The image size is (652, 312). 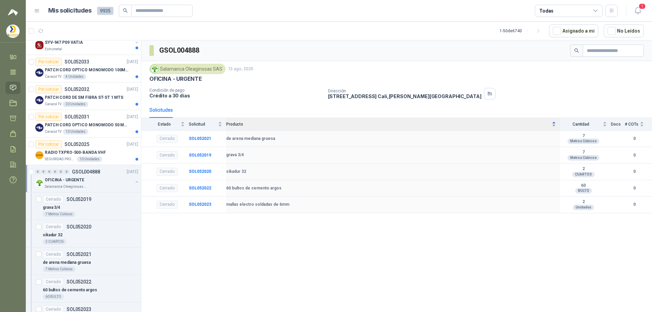 What do you see at coordinates (637, 11) in the screenshot?
I see `button: 1` at bounding box center [637, 11].